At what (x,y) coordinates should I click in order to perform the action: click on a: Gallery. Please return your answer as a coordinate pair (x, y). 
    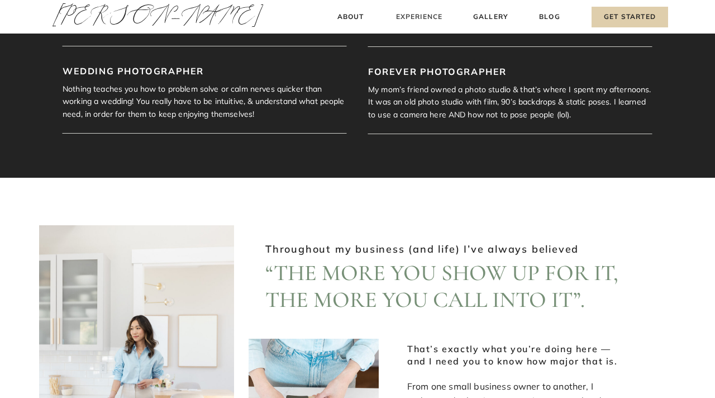
    Looking at the image, I should click on (491, 17).